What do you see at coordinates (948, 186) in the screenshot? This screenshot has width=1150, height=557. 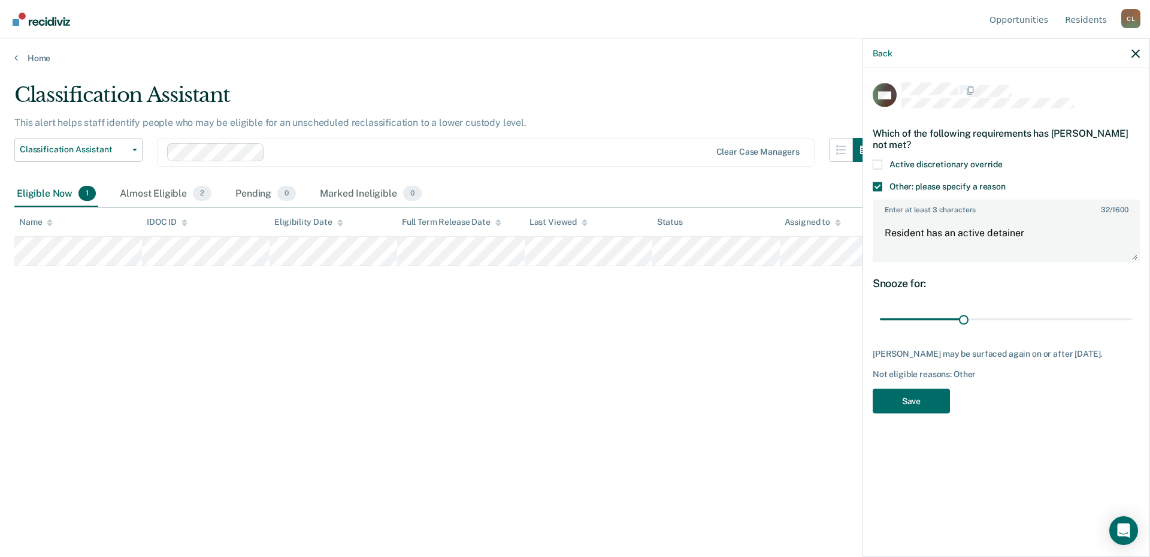 I see `span: Other: please specify a reason` at bounding box center [948, 186].